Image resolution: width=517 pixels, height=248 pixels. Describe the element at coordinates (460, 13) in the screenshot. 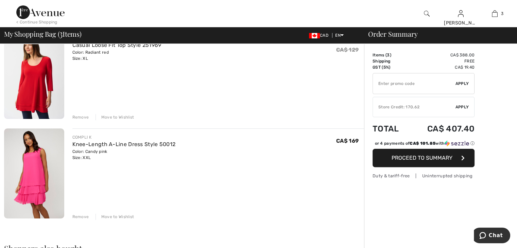

I see `a: Sign In` at that location.